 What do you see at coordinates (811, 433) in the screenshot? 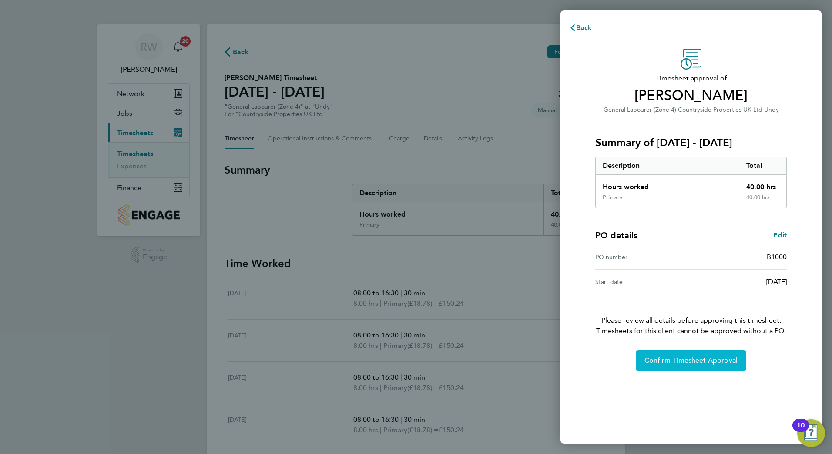
I see `button: Open Resource Center, 10 new notifications` at bounding box center [811, 433].